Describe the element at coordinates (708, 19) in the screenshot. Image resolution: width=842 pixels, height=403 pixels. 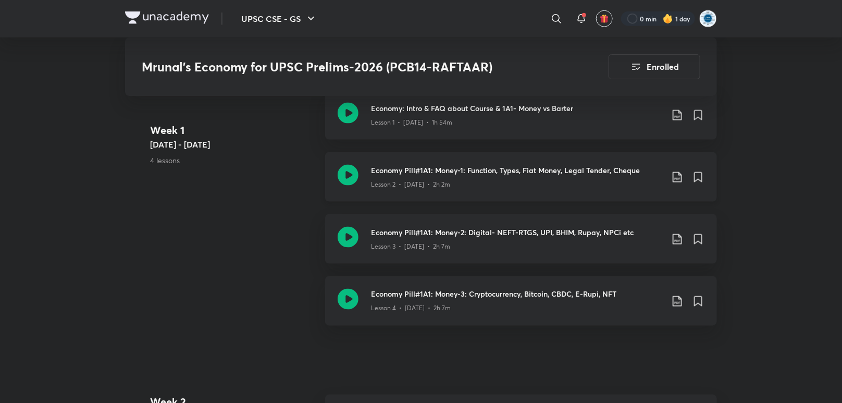
I see `img: supriya Clinical research` at that location.